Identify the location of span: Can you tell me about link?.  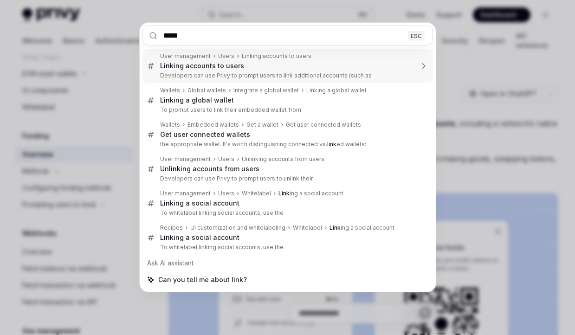
(202, 280).